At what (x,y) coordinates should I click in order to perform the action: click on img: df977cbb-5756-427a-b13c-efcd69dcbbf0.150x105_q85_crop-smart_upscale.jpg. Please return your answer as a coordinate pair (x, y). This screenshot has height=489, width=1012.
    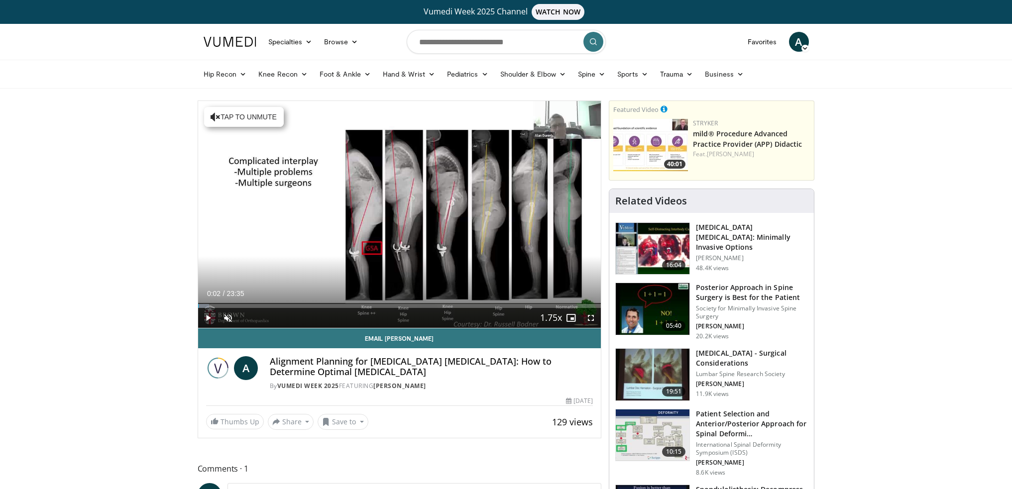
    Looking at the image, I should click on (653, 375).